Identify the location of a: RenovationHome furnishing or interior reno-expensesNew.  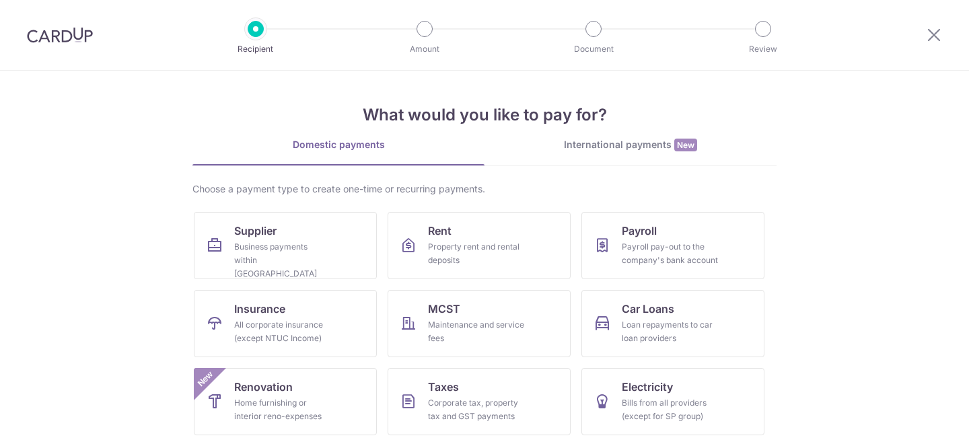
(285, 402).